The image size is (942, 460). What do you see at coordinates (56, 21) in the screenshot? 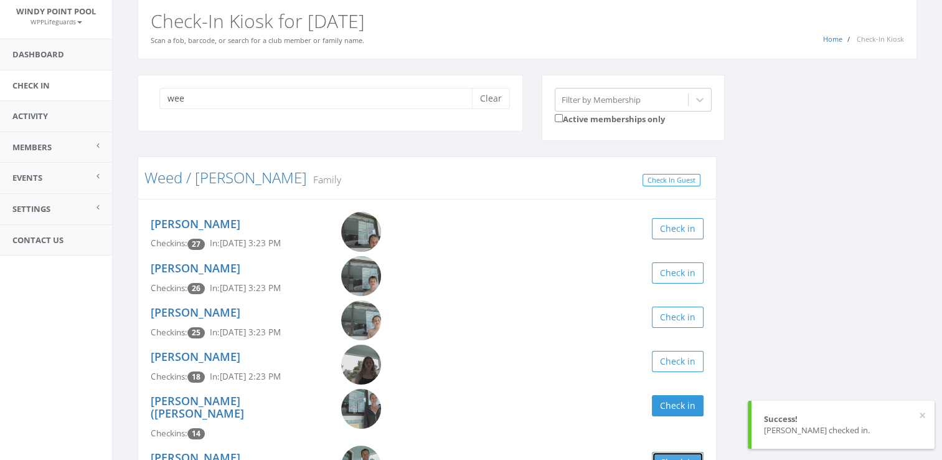
I see `a: WPPLifeguards` at bounding box center [56, 21].